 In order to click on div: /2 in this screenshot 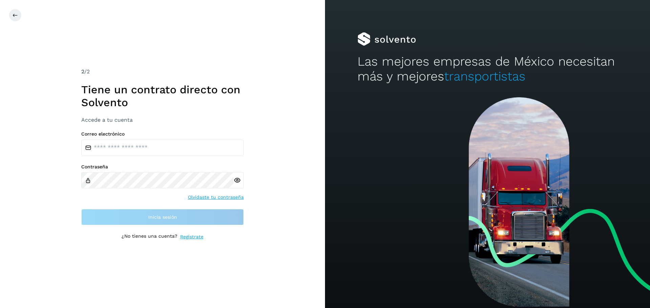, I will do `click(162, 72)`.